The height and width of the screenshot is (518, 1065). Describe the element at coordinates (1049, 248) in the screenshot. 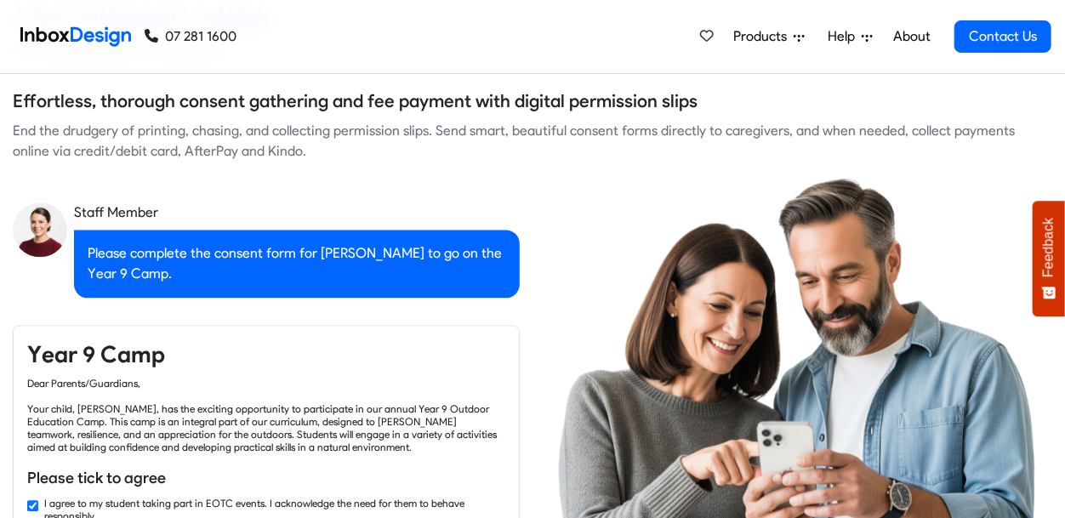

I see `span: Feedback` at that location.